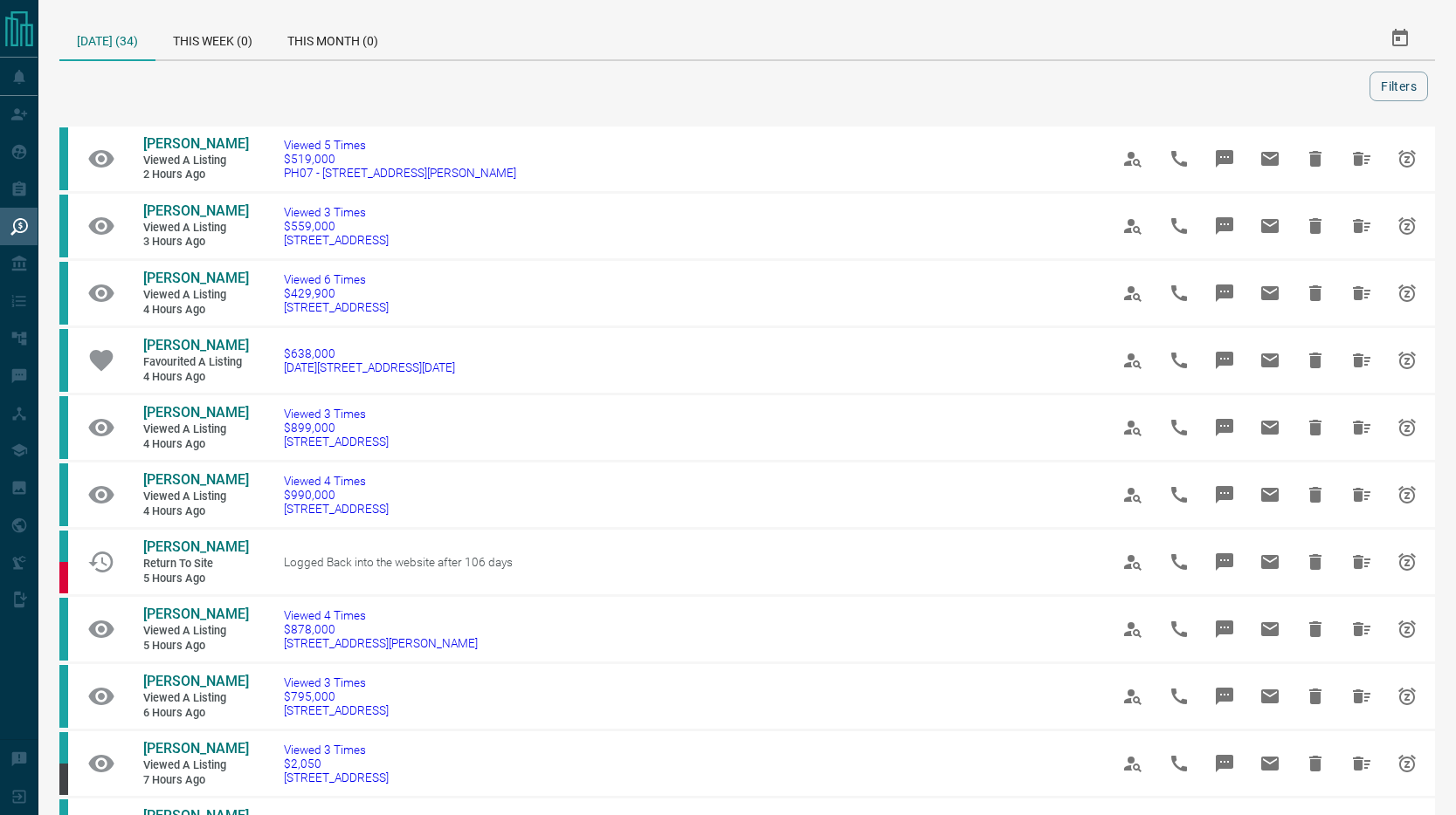 The image size is (1456, 815). Describe the element at coordinates (336, 428) in the screenshot. I see `span: $899,000` at that location.